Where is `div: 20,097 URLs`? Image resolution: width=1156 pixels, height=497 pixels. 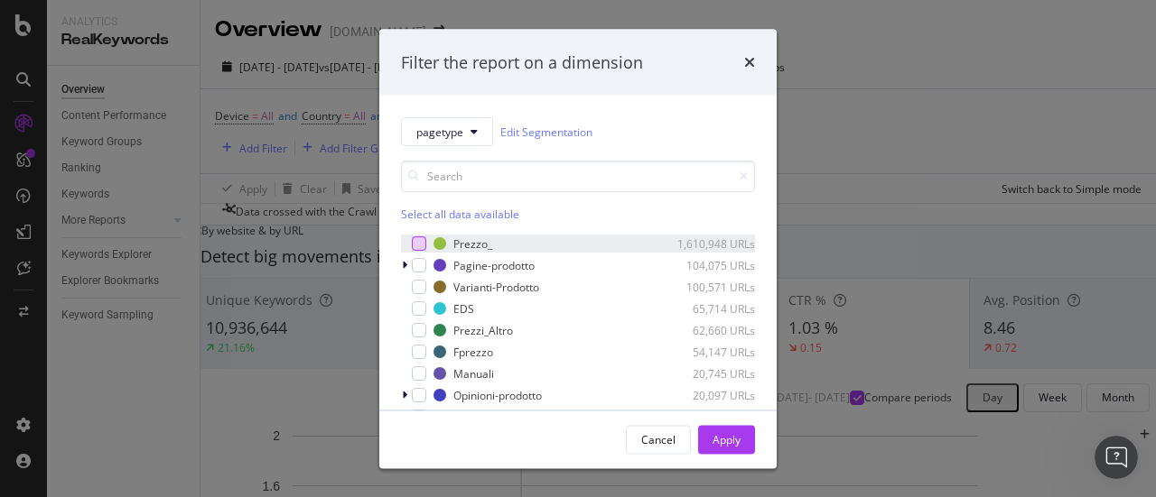
div: 20,097 URLs is located at coordinates (710, 394).